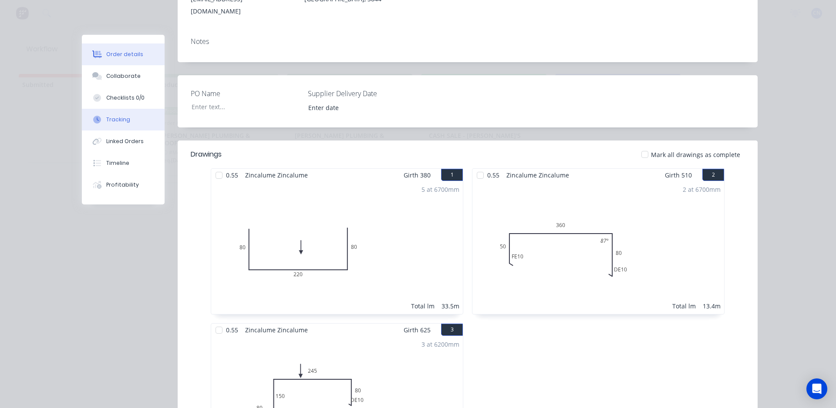  I want to click on label: PO Name, so click(245, 94).